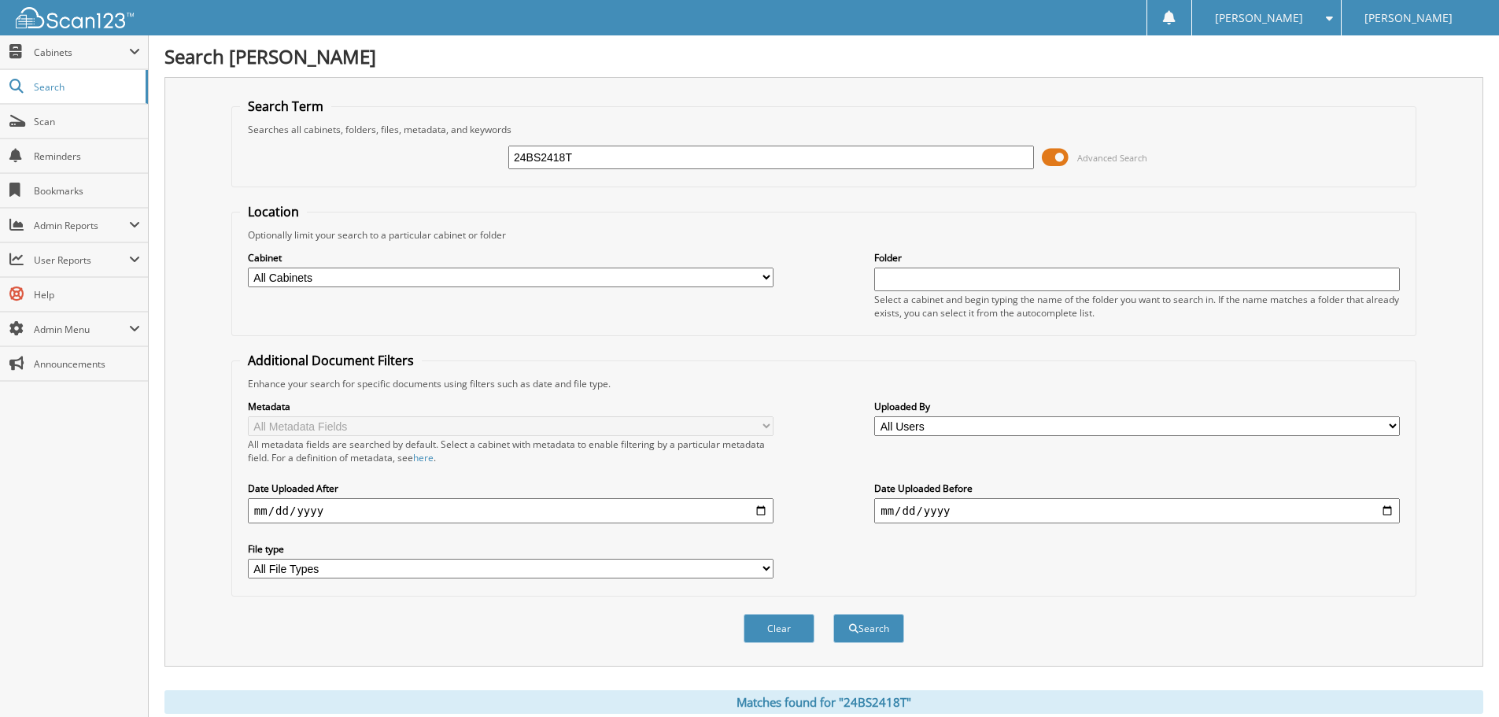 The height and width of the screenshot is (717, 1499). What do you see at coordinates (87, 190) in the screenshot?
I see `span: Bookmarks` at bounding box center [87, 190].